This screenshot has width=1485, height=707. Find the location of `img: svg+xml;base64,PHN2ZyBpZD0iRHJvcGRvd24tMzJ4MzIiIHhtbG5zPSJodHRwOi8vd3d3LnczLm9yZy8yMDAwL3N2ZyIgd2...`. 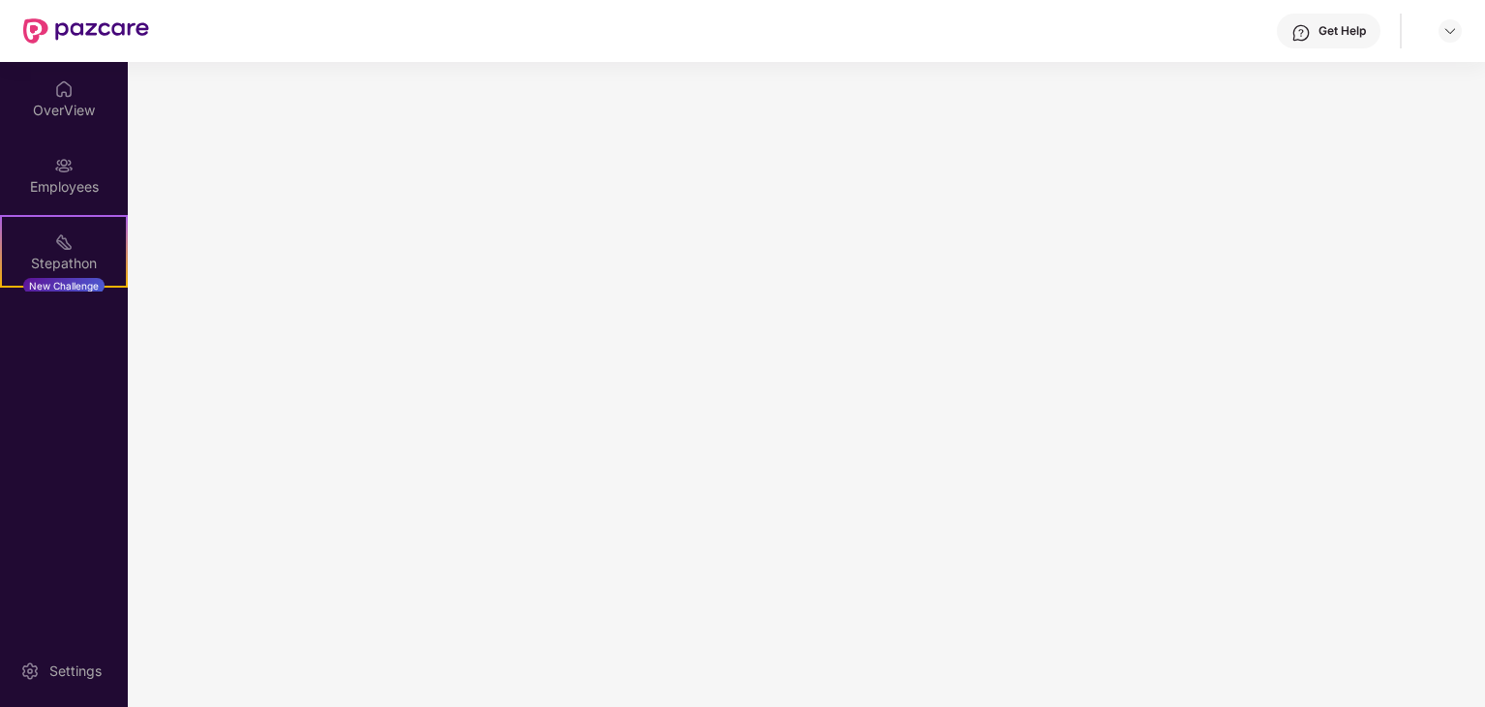

img: svg+xml;base64,PHN2ZyBpZD0iRHJvcGRvd24tMzJ4MzIiIHhtbG5zPSJodHRwOi8vd3d3LnczLm9yZy8yMDAwL3N2ZyIgd2... is located at coordinates (1450, 31).